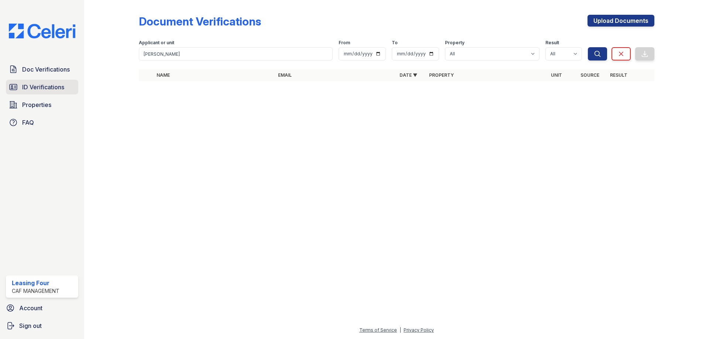 This screenshot has height=339, width=709. I want to click on a: Privacy Policy, so click(419, 330).